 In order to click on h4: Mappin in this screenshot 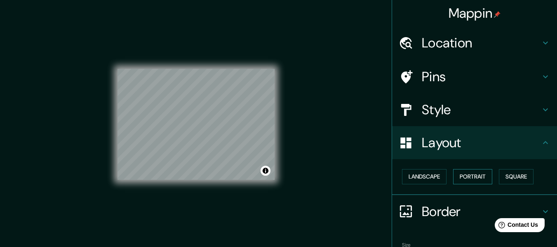, I will do `click(474, 13)`.